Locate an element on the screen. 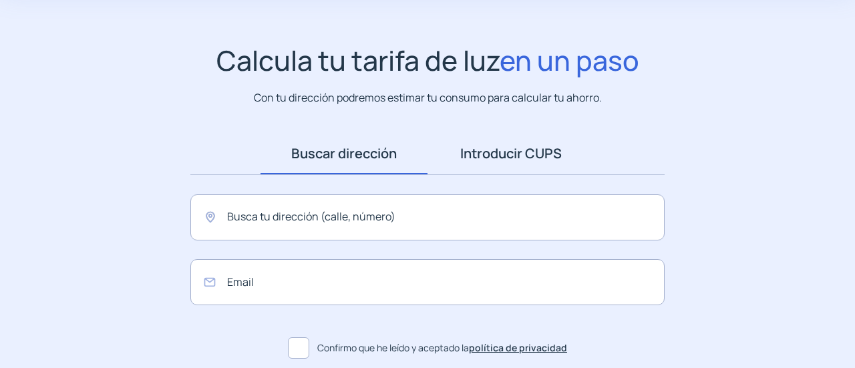 The image size is (855, 368). h1: Calcula tu tarifa de luz is located at coordinates (428, 60).